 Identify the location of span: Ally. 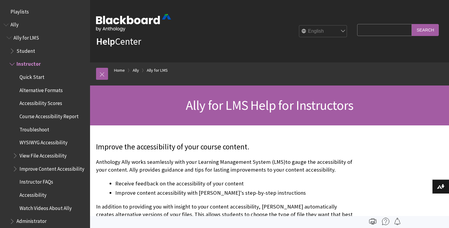
(14, 24).